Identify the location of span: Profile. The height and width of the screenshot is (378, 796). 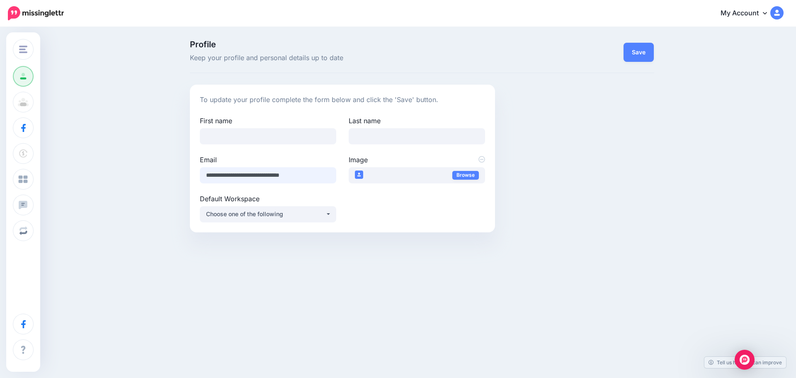
(343, 44).